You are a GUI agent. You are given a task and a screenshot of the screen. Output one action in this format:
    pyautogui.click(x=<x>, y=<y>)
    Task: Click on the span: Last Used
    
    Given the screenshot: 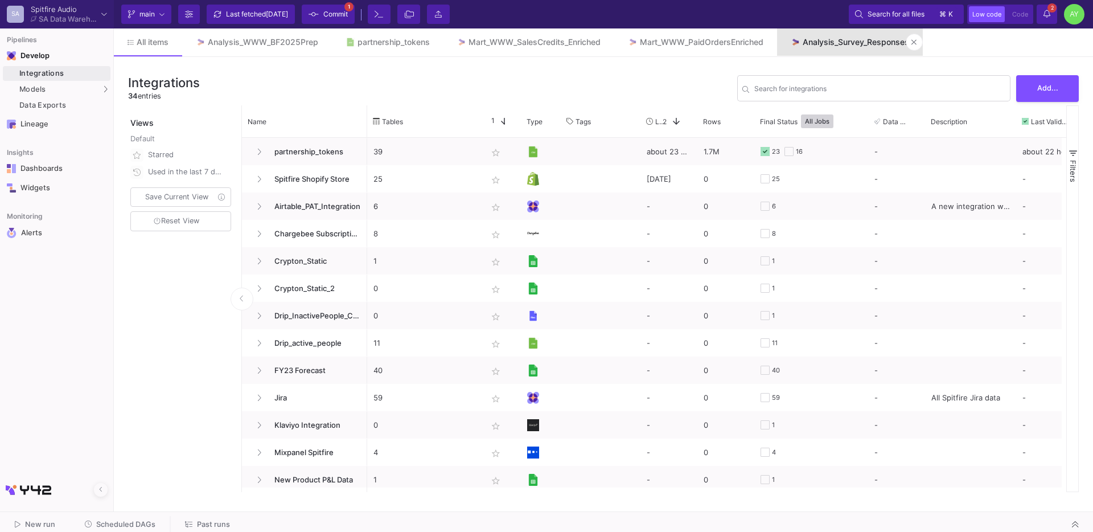 What is the action you would take?
    pyautogui.click(x=659, y=121)
    